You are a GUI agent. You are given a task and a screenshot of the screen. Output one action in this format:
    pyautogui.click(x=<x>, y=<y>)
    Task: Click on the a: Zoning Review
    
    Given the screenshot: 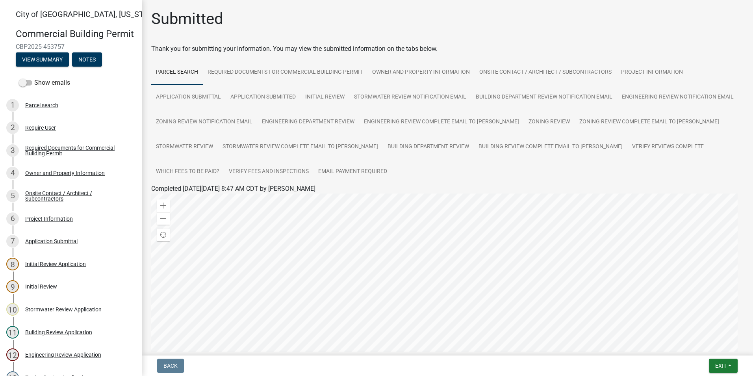 What is the action you would take?
    pyautogui.click(x=549, y=122)
    